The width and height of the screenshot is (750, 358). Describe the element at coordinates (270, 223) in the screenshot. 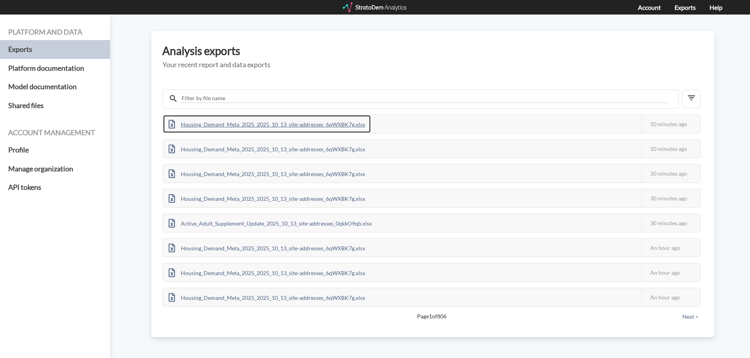

I see `div: Active_Adult_Supplement_Update_2025_10_13_site-addresses_0qkkO9qb.xlsx` at that location.